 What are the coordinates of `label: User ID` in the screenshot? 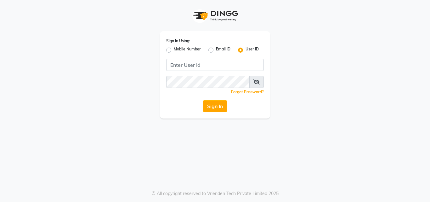 It's located at (252, 50).